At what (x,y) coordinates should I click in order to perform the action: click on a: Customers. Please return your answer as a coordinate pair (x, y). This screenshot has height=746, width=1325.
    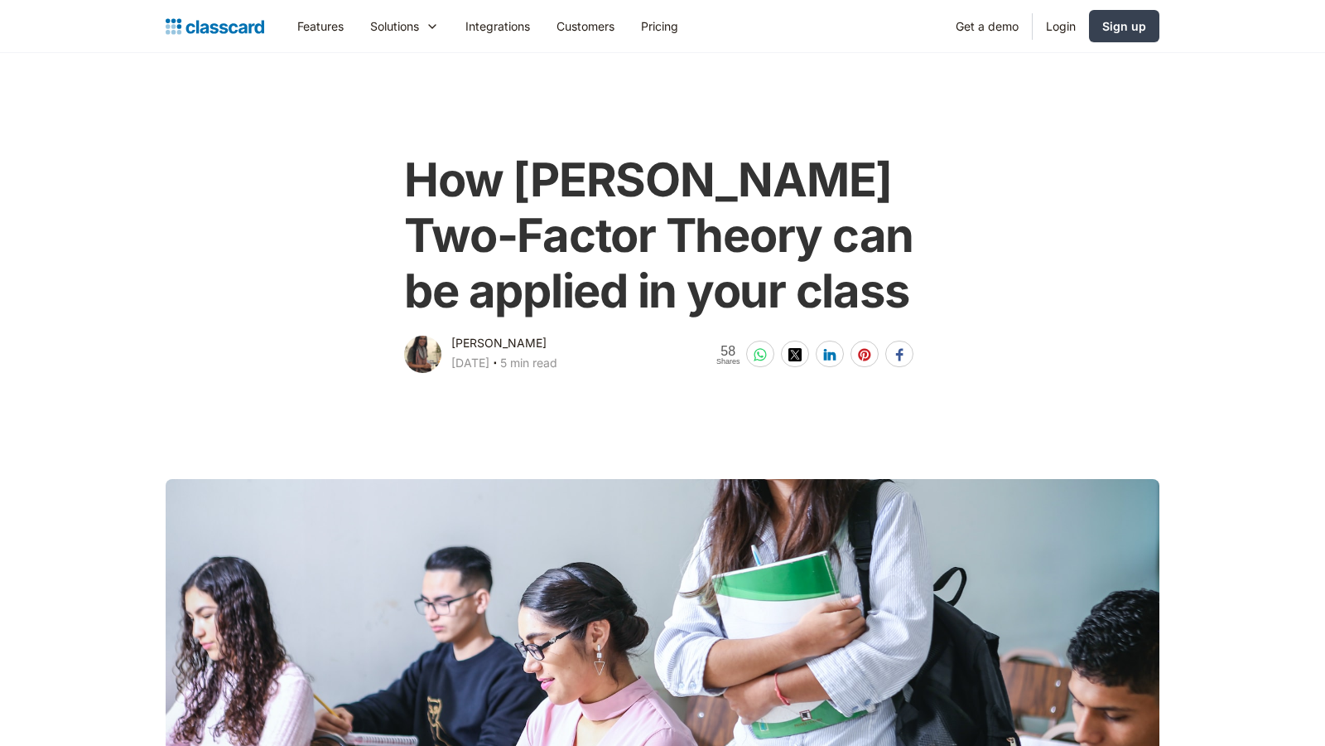
    Looking at the image, I should click on (586, 26).